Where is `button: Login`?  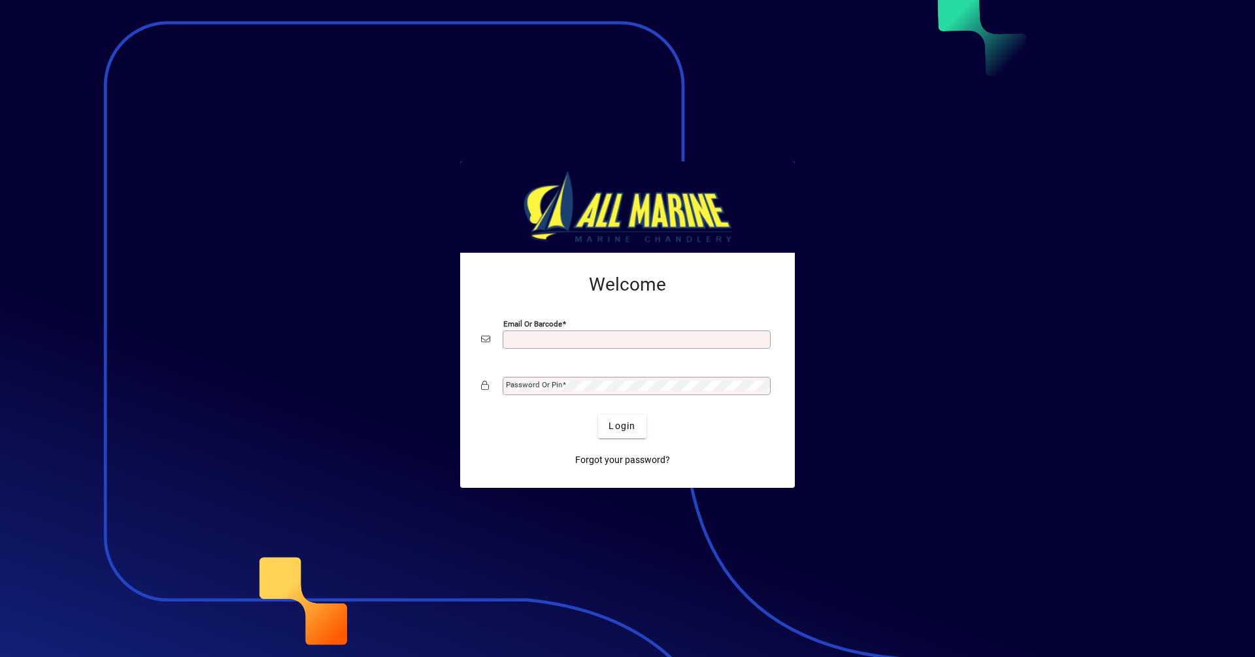 button: Login is located at coordinates (621, 427).